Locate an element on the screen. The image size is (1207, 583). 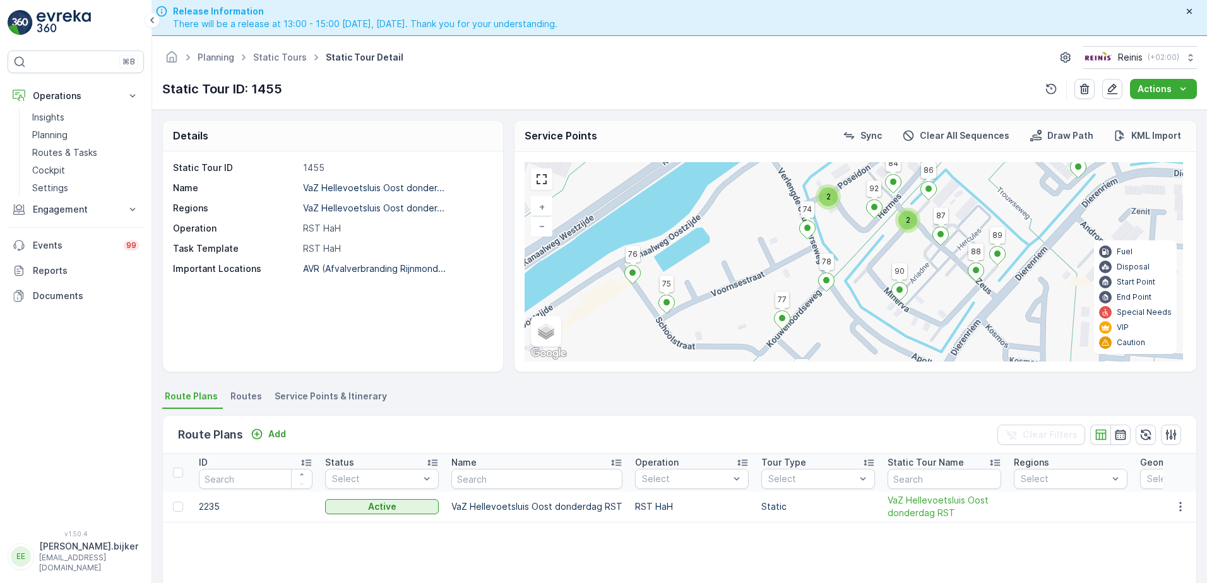
p: Settings is located at coordinates (50, 188).